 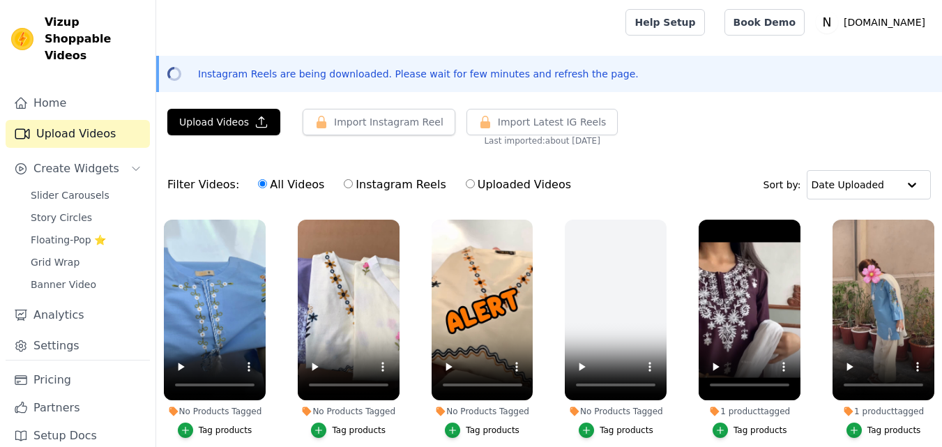 What do you see at coordinates (379, 122) in the screenshot?
I see `button: Import Instagram Reel` at bounding box center [379, 122].